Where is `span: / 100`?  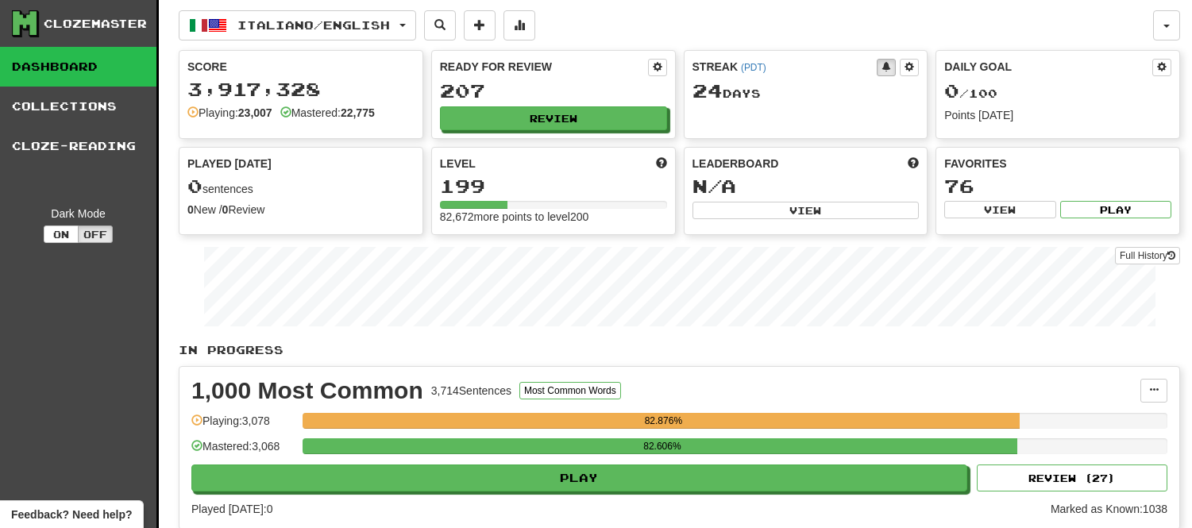
span: / 100 is located at coordinates (970, 93).